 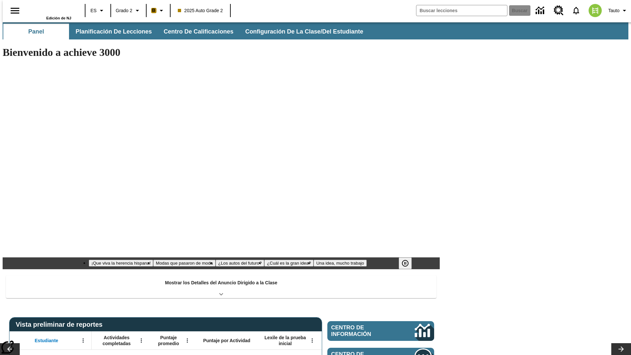 What do you see at coordinates (15, 11) in the screenshot?
I see `button: Abrir el menú lateral` at bounding box center [15, 11].